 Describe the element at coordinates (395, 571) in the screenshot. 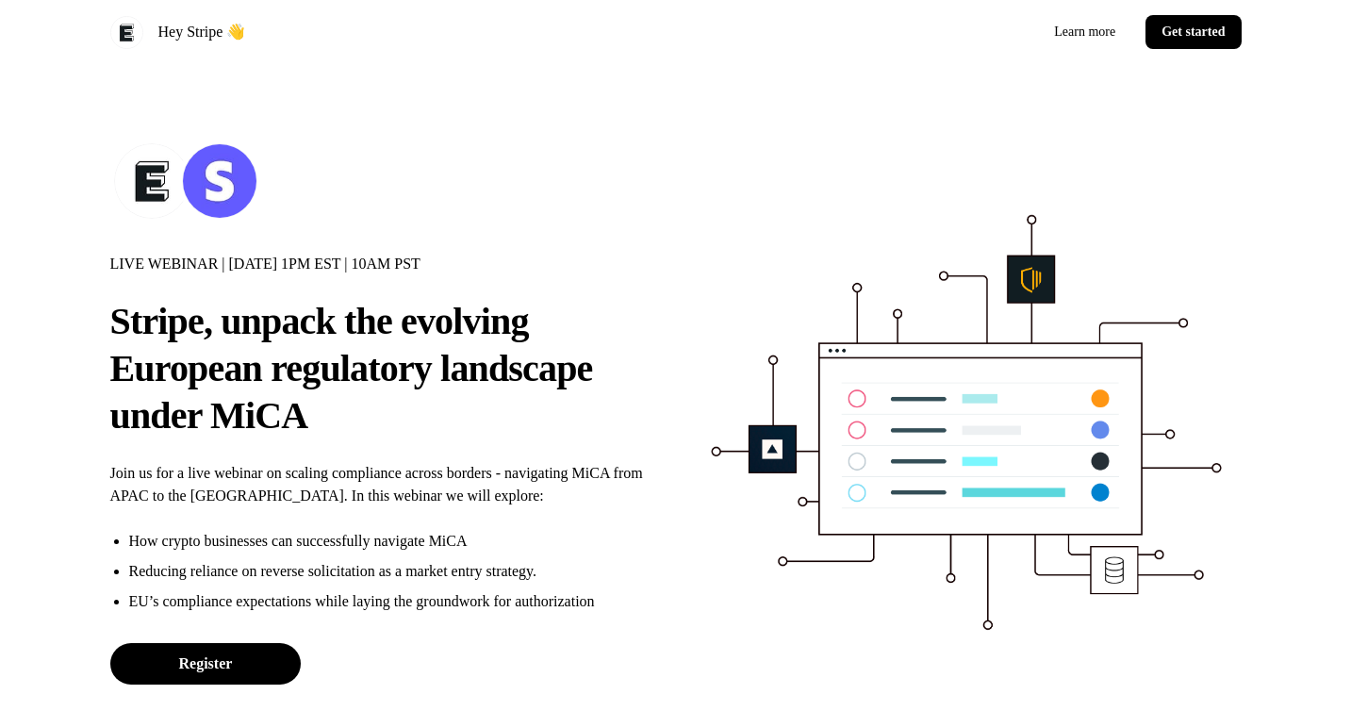

I see `p: Reducing reliance on reverse solicitation as a market entry strategy.` at that location.